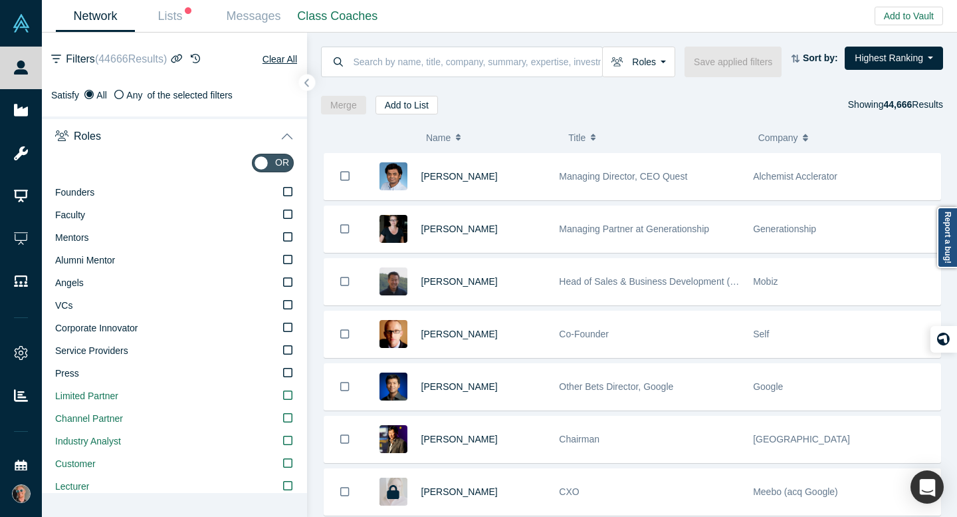  What do you see at coordinates (89, 418) in the screenshot?
I see `span: Channel Partner` at bounding box center [89, 418].